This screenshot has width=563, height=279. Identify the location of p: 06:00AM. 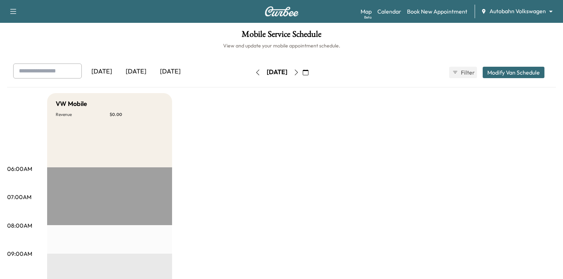
(20, 169).